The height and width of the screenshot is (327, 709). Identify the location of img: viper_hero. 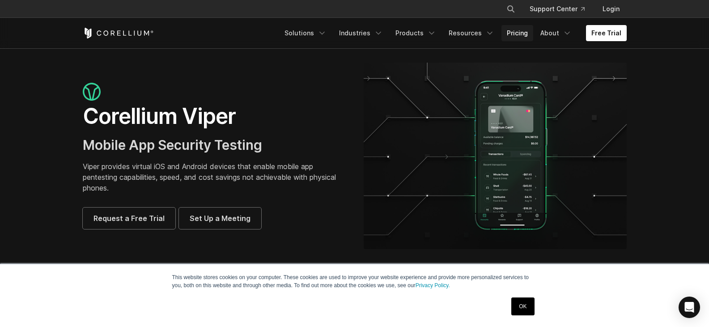
(495, 156).